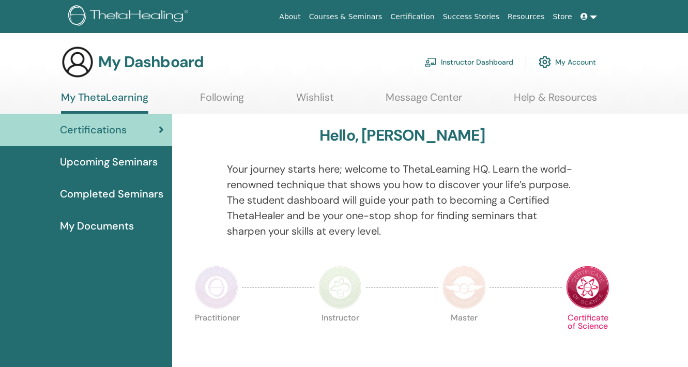 This screenshot has height=367, width=688. I want to click on h3: My Dashboard, so click(151, 62).